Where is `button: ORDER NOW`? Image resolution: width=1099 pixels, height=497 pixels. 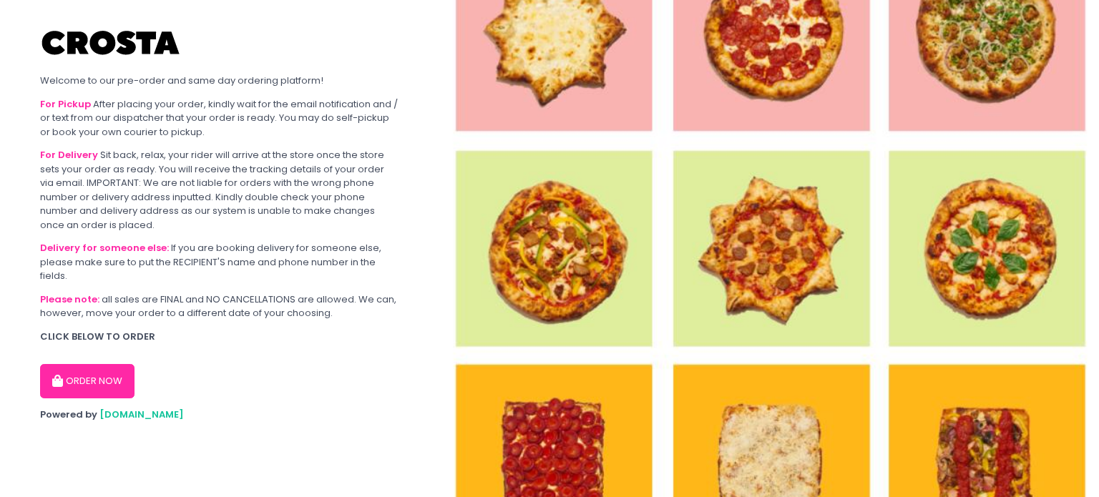 button: ORDER NOW is located at coordinates (87, 381).